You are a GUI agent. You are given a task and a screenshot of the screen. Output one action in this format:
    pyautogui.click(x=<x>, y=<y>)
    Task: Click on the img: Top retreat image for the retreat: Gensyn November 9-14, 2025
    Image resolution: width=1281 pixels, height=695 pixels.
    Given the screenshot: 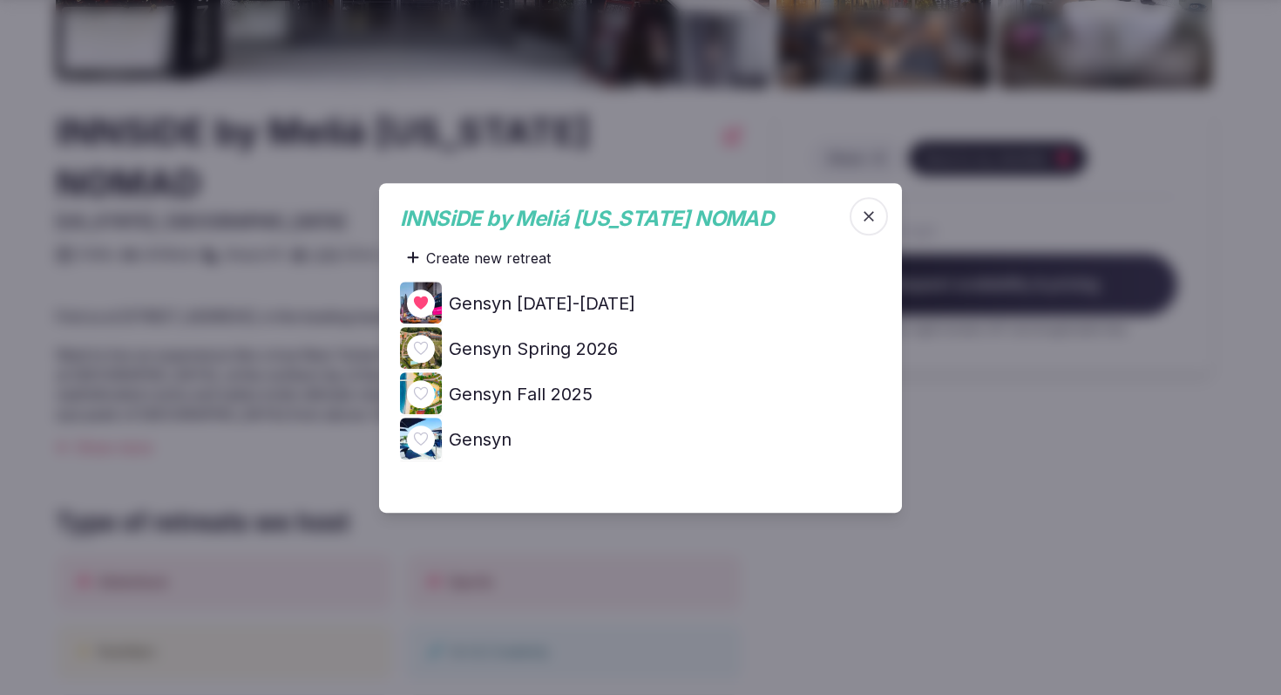 What is the action you would take?
    pyautogui.click(x=421, y=302)
    